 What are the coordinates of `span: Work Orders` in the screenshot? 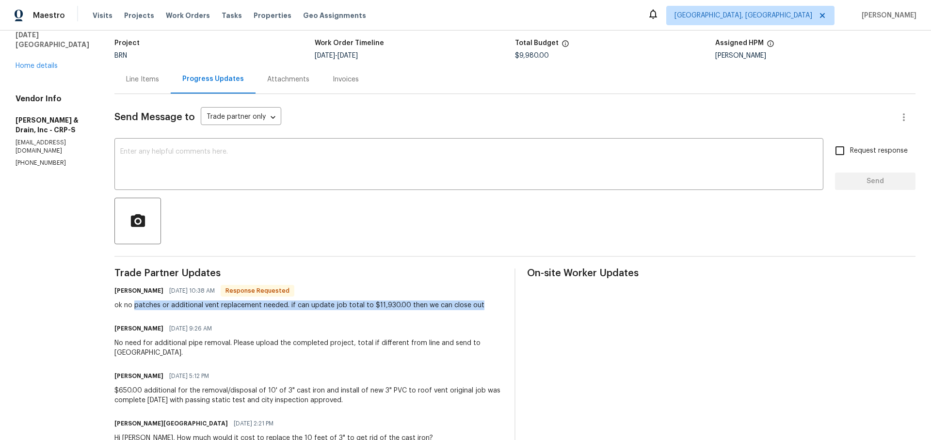 It's located at (188, 16).